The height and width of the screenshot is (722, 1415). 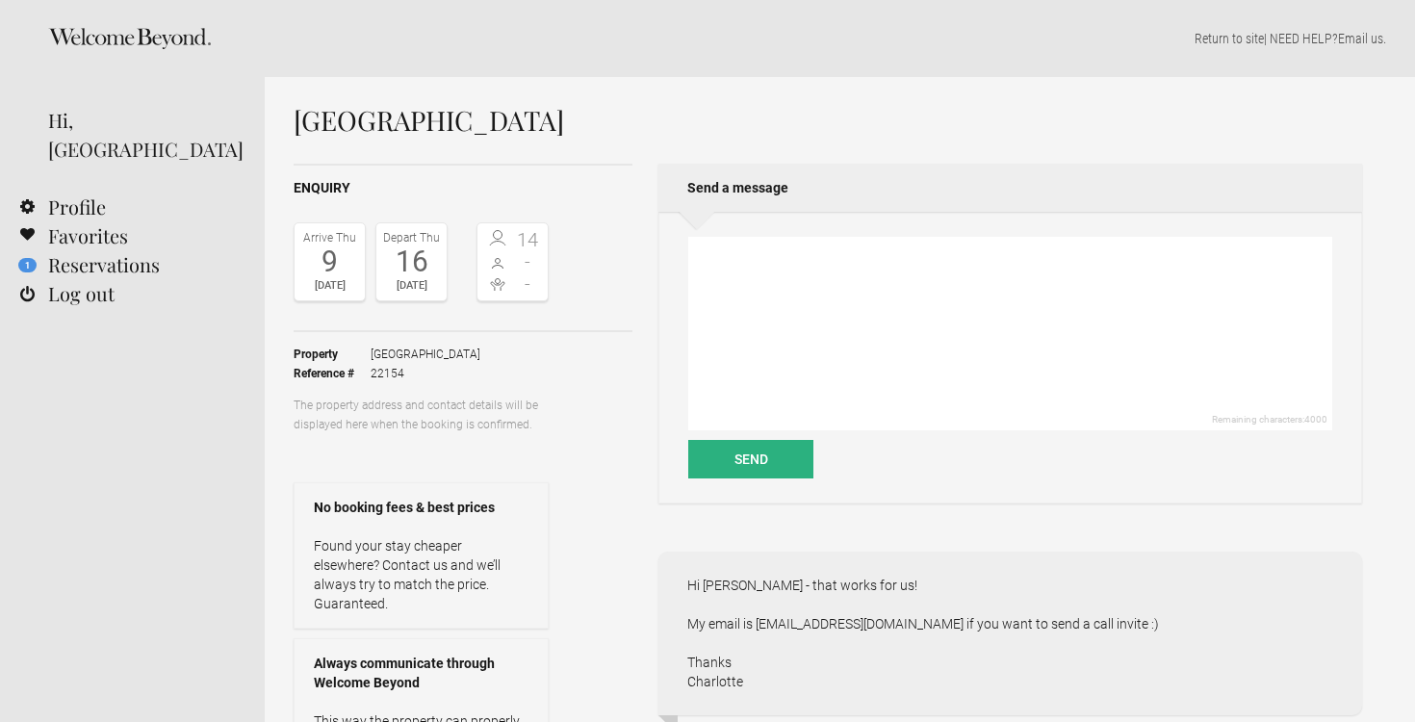 I want to click on span: 22154, so click(x=425, y=373).